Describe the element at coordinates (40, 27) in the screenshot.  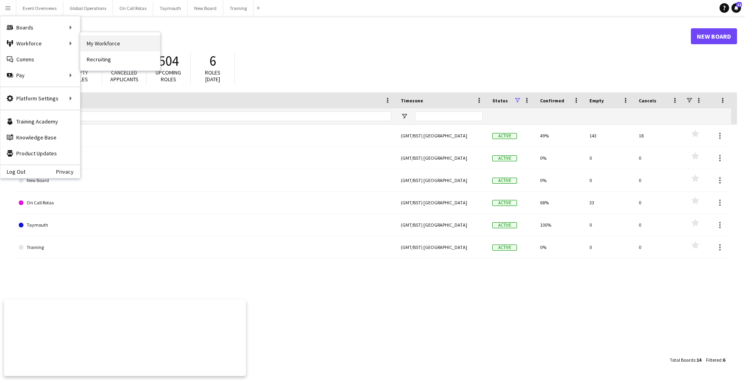
I see `div: Boards` at that location.